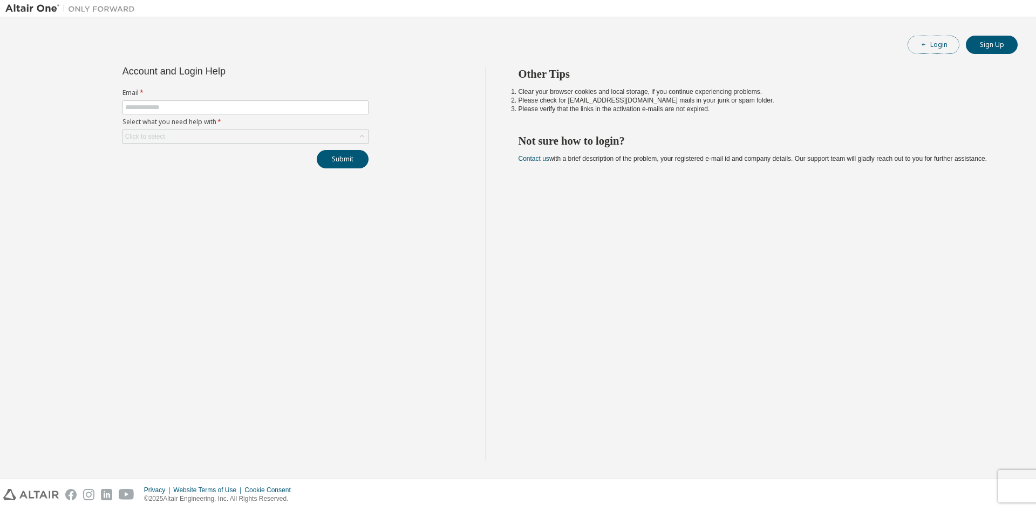  What do you see at coordinates (246, 122) in the screenshot?
I see `label: Select what you need help with` at bounding box center [246, 122].